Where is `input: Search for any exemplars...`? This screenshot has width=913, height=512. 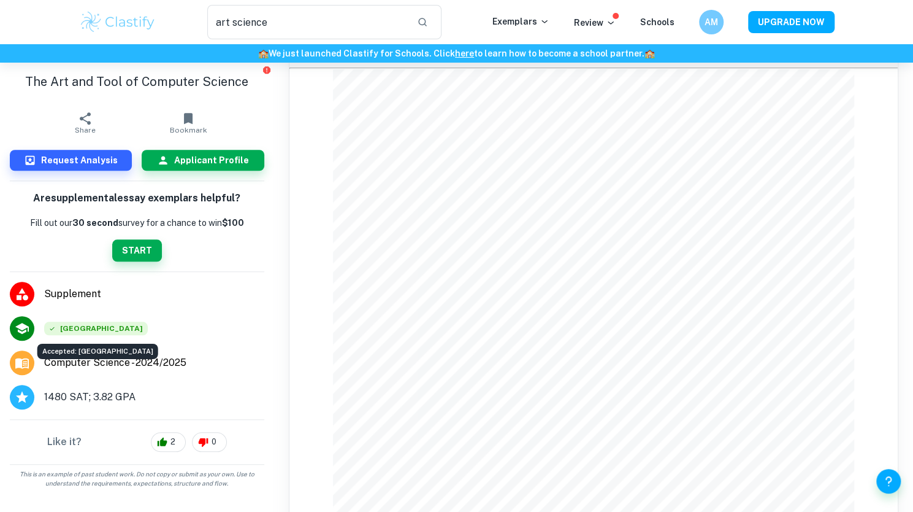 input: Search for any exemplars... is located at coordinates (307, 22).